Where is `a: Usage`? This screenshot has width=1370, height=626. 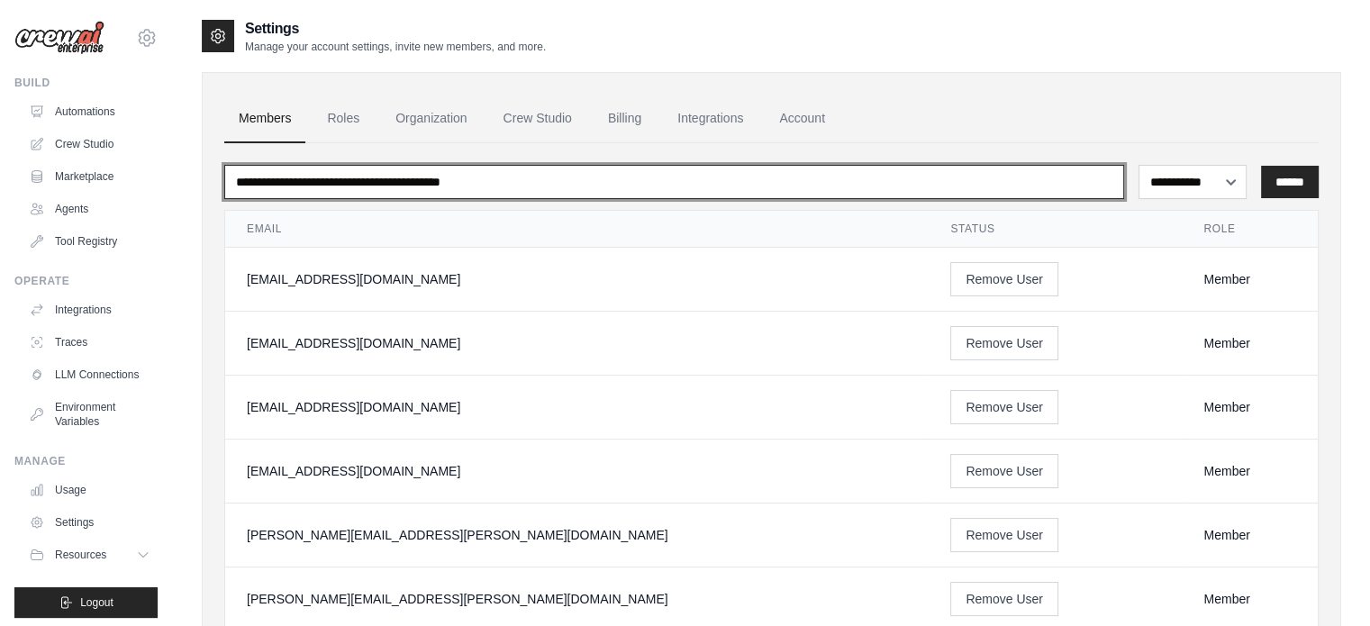
a: Usage is located at coordinates (89, 490).